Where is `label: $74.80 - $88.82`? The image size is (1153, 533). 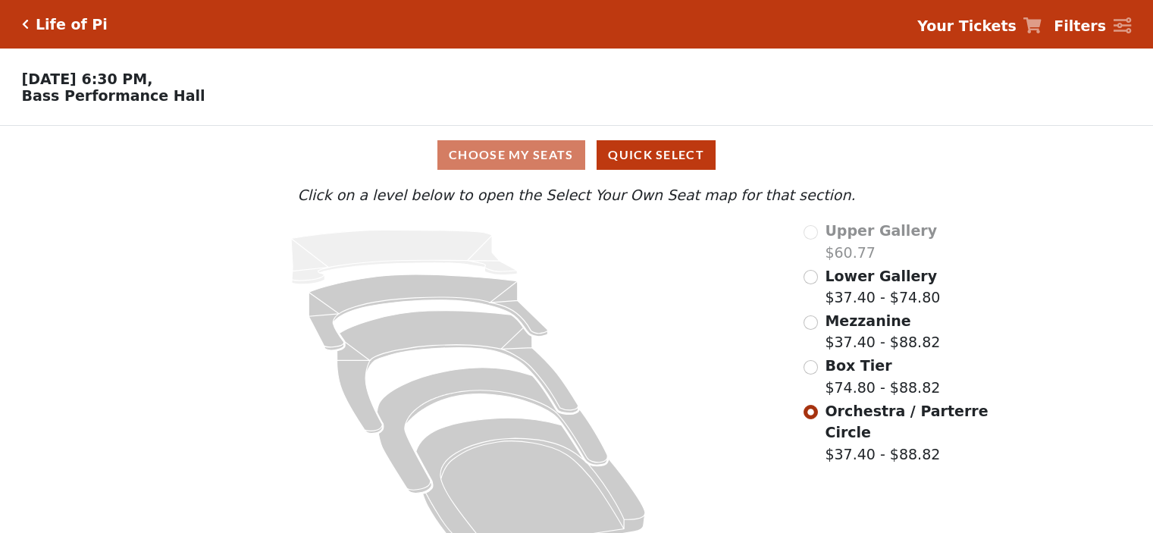 label: $74.80 - $88.82 is located at coordinates (882, 376).